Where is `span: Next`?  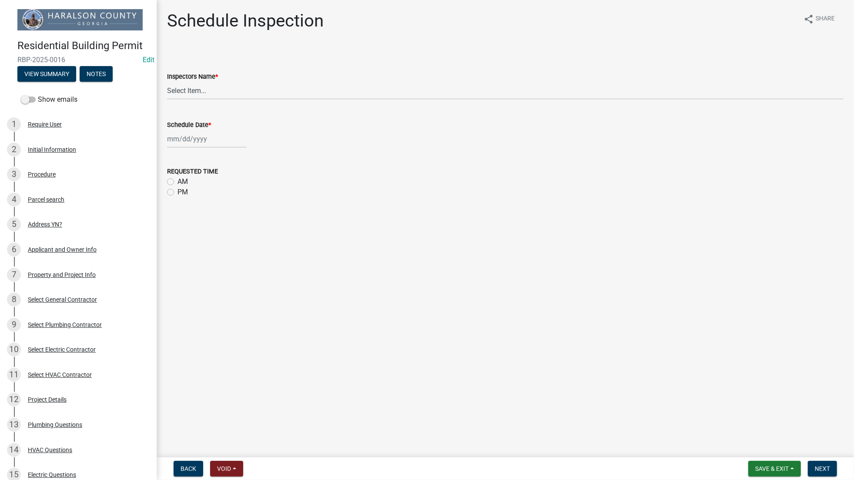
span: Next is located at coordinates (822, 469).